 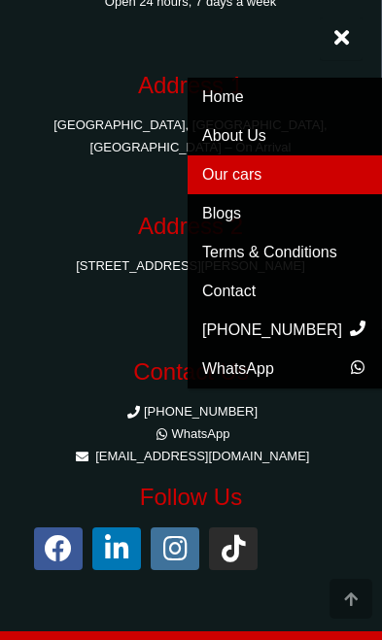 What do you see at coordinates (285, 97) in the screenshot?
I see `a: Home` at bounding box center [285, 97].